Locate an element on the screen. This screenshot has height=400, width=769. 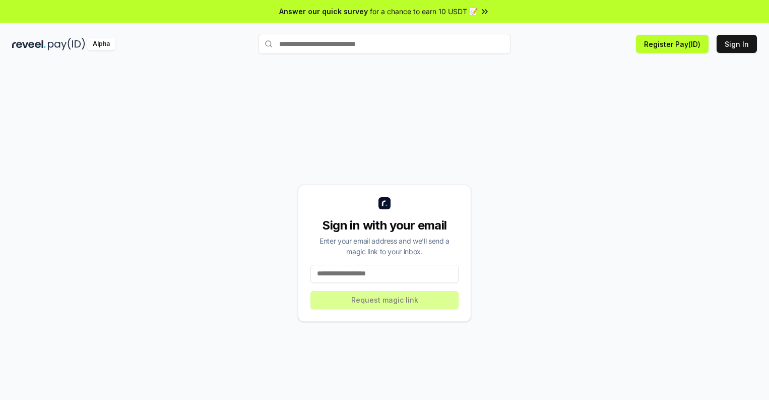
img: pay_id is located at coordinates (67, 44).